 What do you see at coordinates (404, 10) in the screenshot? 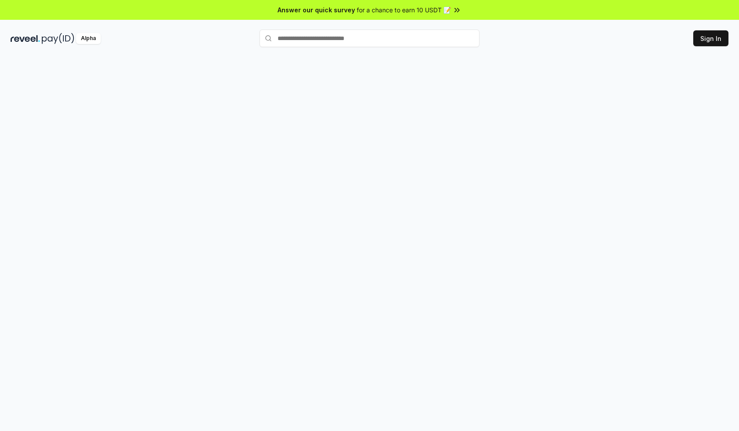
I see `span: for a chance to earn 10 USDT 📝` at bounding box center [404, 10].